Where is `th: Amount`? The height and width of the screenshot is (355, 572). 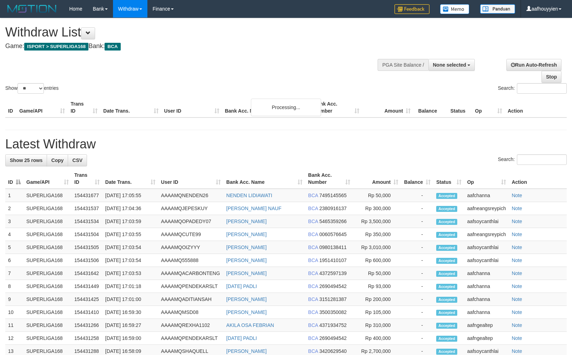 th: Amount is located at coordinates (388, 107).